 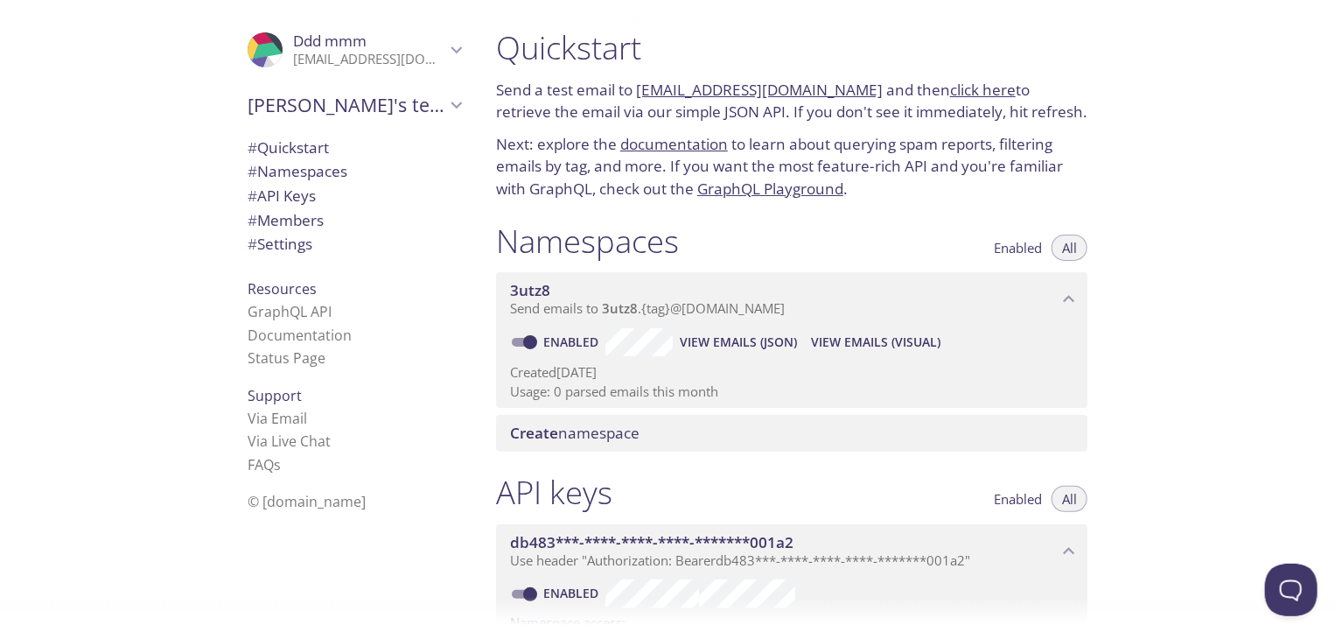 I want to click on button: View Emails (Visual), so click(x=876, y=342).